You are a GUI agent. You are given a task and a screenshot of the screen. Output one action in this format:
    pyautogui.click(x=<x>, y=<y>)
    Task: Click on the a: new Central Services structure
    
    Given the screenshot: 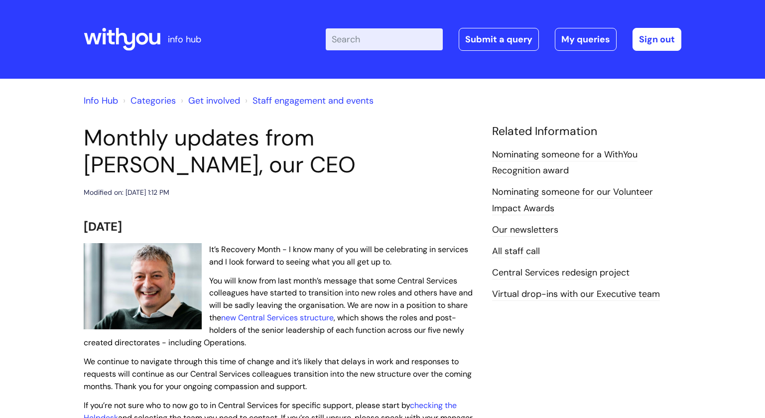 What is the action you would take?
    pyautogui.click(x=277, y=317)
    